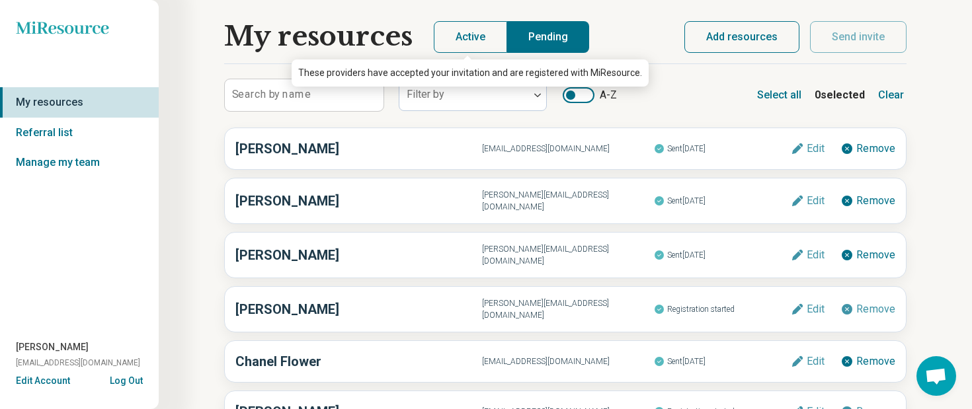 The image size is (972, 409). Describe the element at coordinates (839, 95) in the screenshot. I see `b: 0 selected` at that location.